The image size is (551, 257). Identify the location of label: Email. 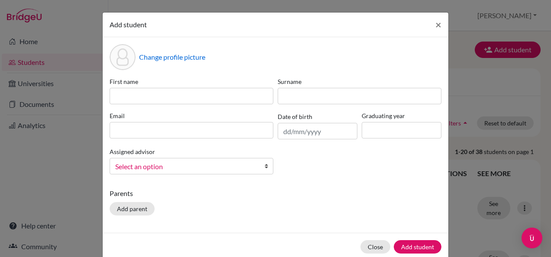
(191, 116).